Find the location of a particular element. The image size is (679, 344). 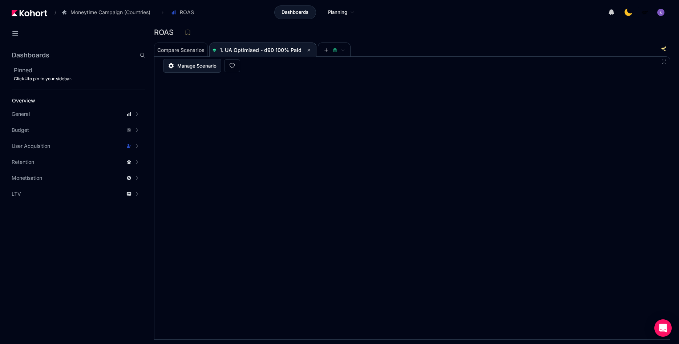

span: Overview is located at coordinates (24, 100).